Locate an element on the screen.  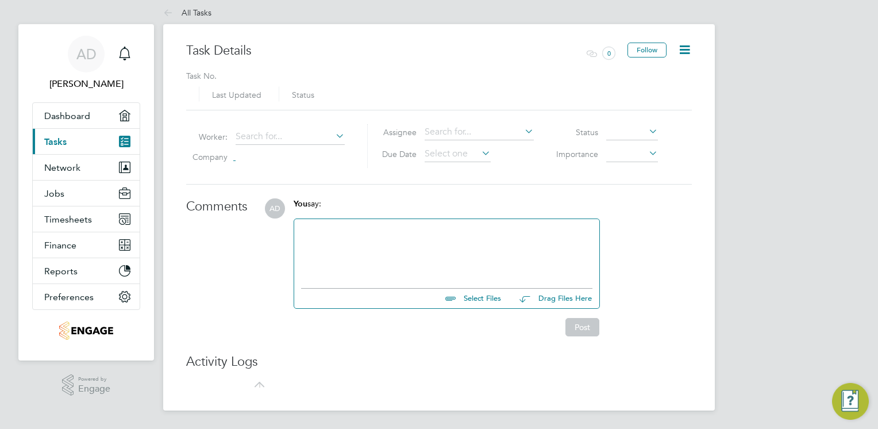
div: say: is located at coordinates (447, 208).